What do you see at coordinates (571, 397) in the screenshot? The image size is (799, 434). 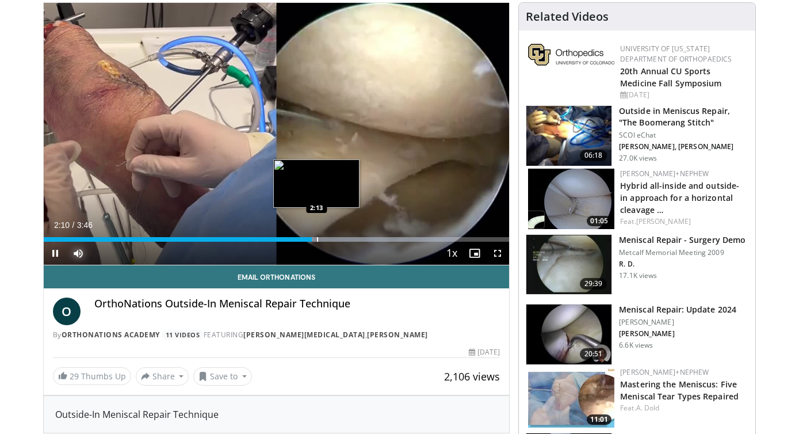 I see `img: 44c00b1e-3a75-4e34-bb5c-37c6caafe70b.150x105_q85_crop-smart_upscale.jpg` at bounding box center [571, 397].